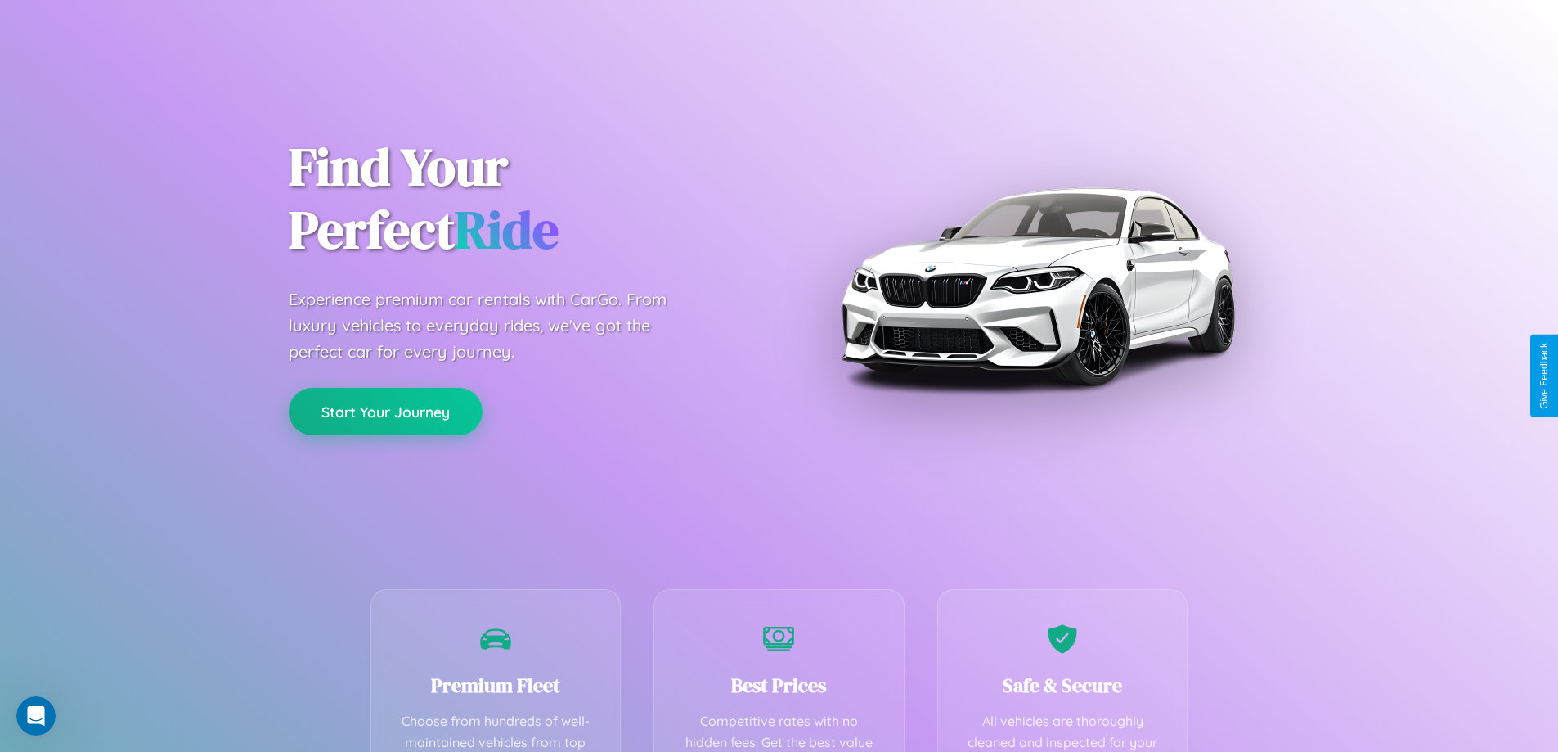 The width and height of the screenshot is (1558, 752). What do you see at coordinates (385, 411) in the screenshot?
I see `button: Start Your Journey` at bounding box center [385, 411].